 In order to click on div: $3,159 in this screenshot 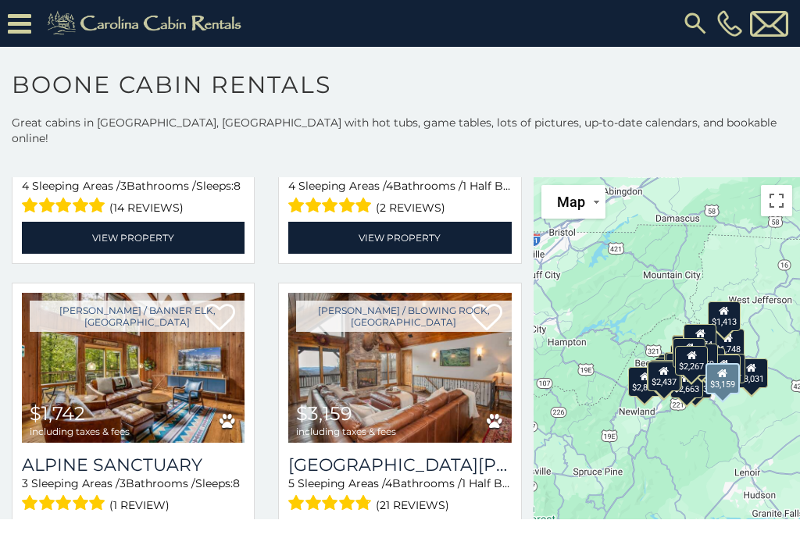, I will do `click(723, 379)`.